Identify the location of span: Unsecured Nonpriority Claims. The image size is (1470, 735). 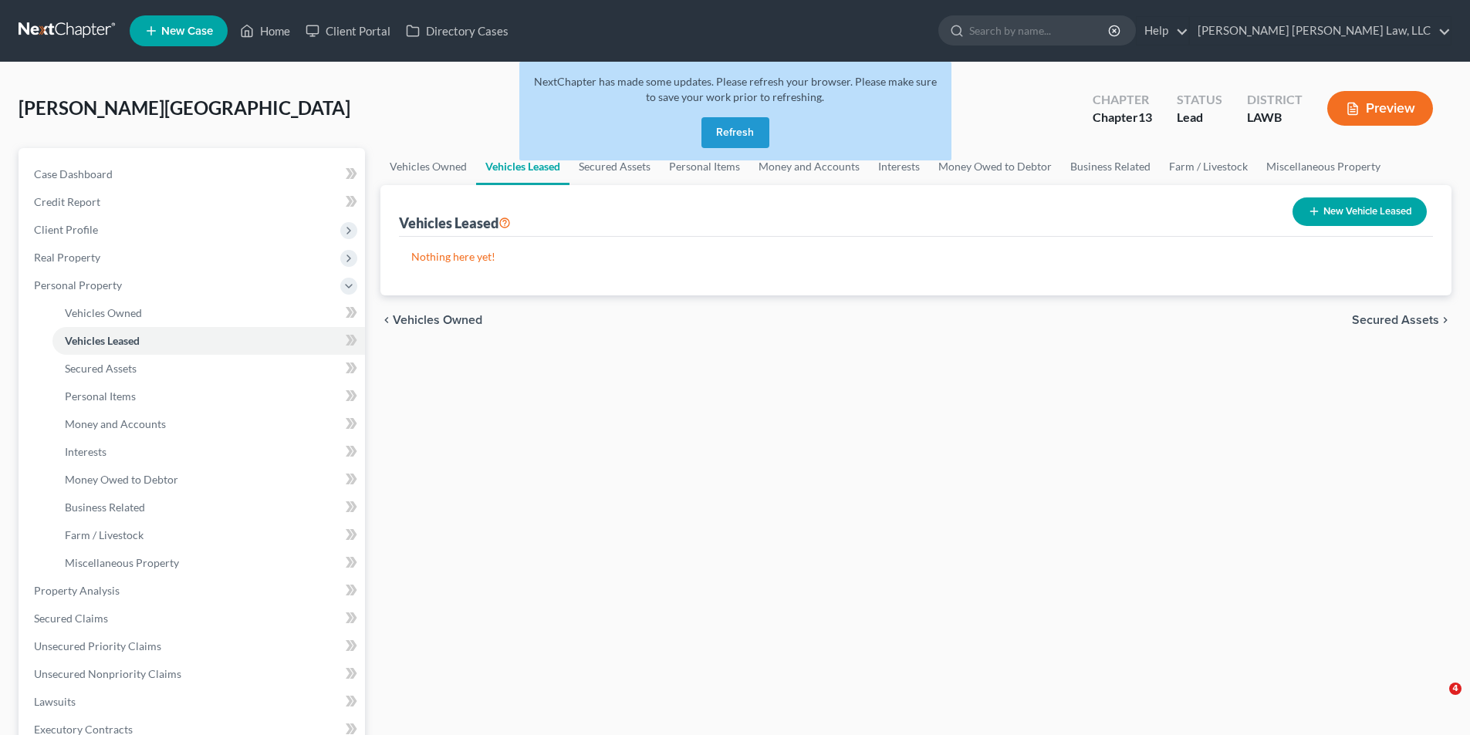
(107, 674).